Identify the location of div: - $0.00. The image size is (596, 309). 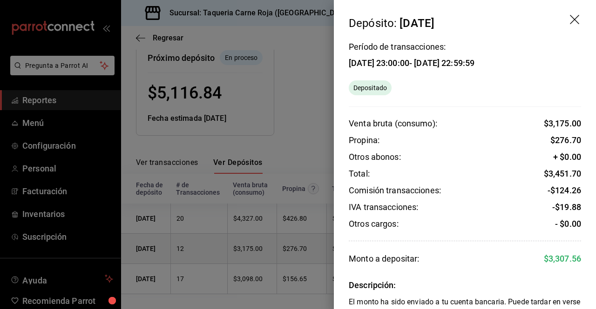
(568, 224).